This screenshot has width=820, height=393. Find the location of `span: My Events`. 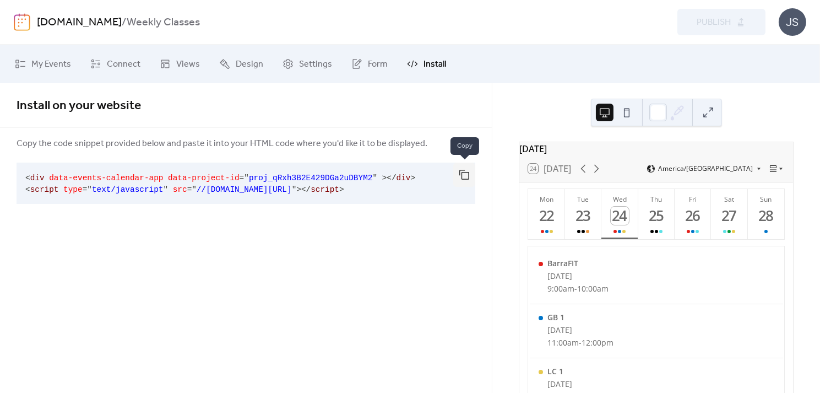

span: My Events is located at coordinates (51, 64).